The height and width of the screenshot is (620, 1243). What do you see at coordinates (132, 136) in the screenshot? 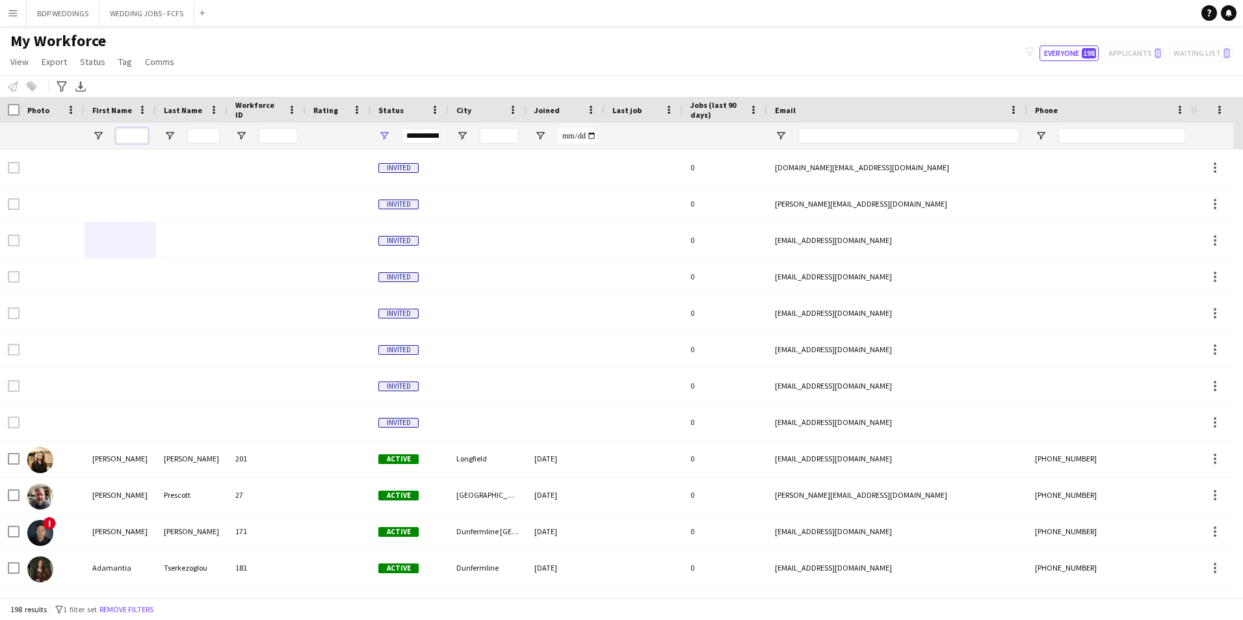
I see `input: First Name Filter Input` at bounding box center [132, 136].